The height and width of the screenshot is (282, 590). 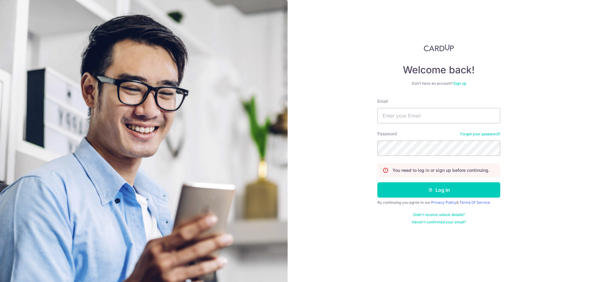 What do you see at coordinates (439, 222) in the screenshot?
I see `a: Haven't confirmed your email?` at bounding box center [439, 222].